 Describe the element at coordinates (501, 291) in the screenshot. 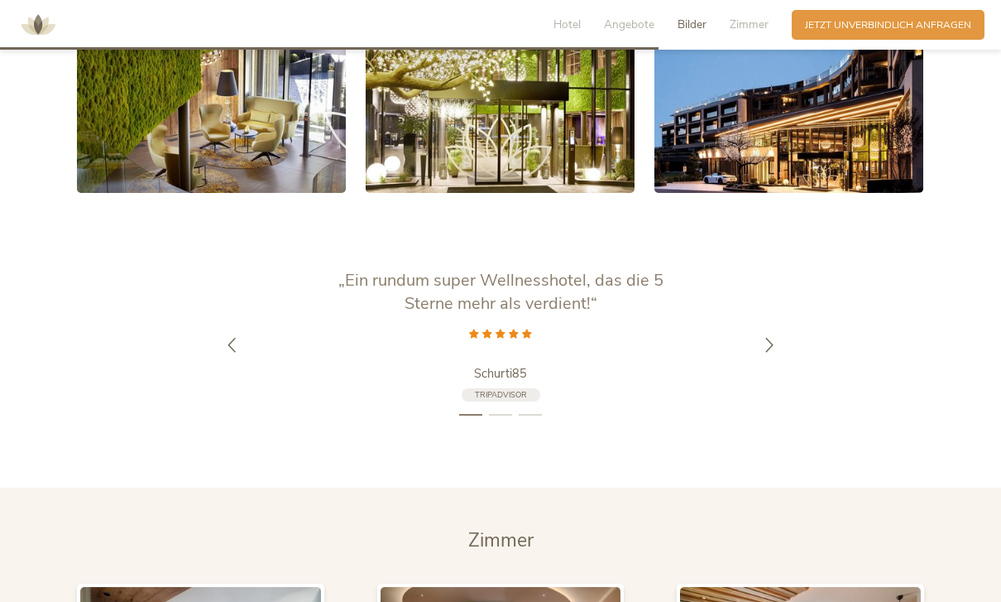

I see `span: „Ein rundum super Wellnesshotel, das die 5 Sterne mehr als verdient!“` at that location.